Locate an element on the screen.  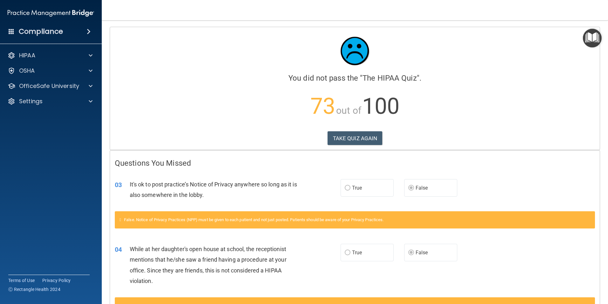
a: Settings is located at coordinates (50, 101).